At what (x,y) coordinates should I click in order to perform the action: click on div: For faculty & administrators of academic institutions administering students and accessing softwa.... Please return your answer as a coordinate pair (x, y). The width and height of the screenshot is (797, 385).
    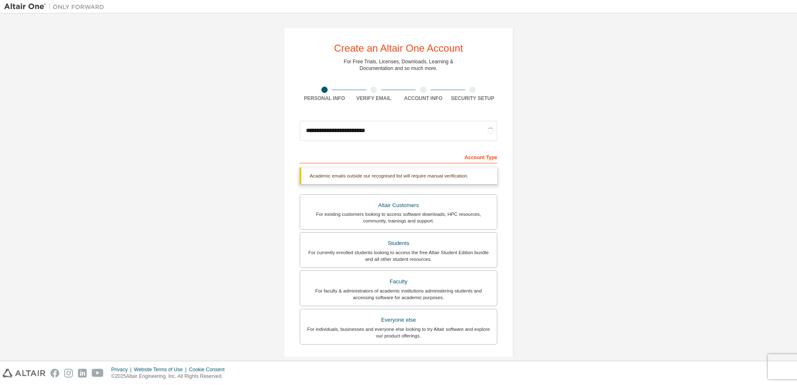
    Looking at the image, I should click on (399, 294).